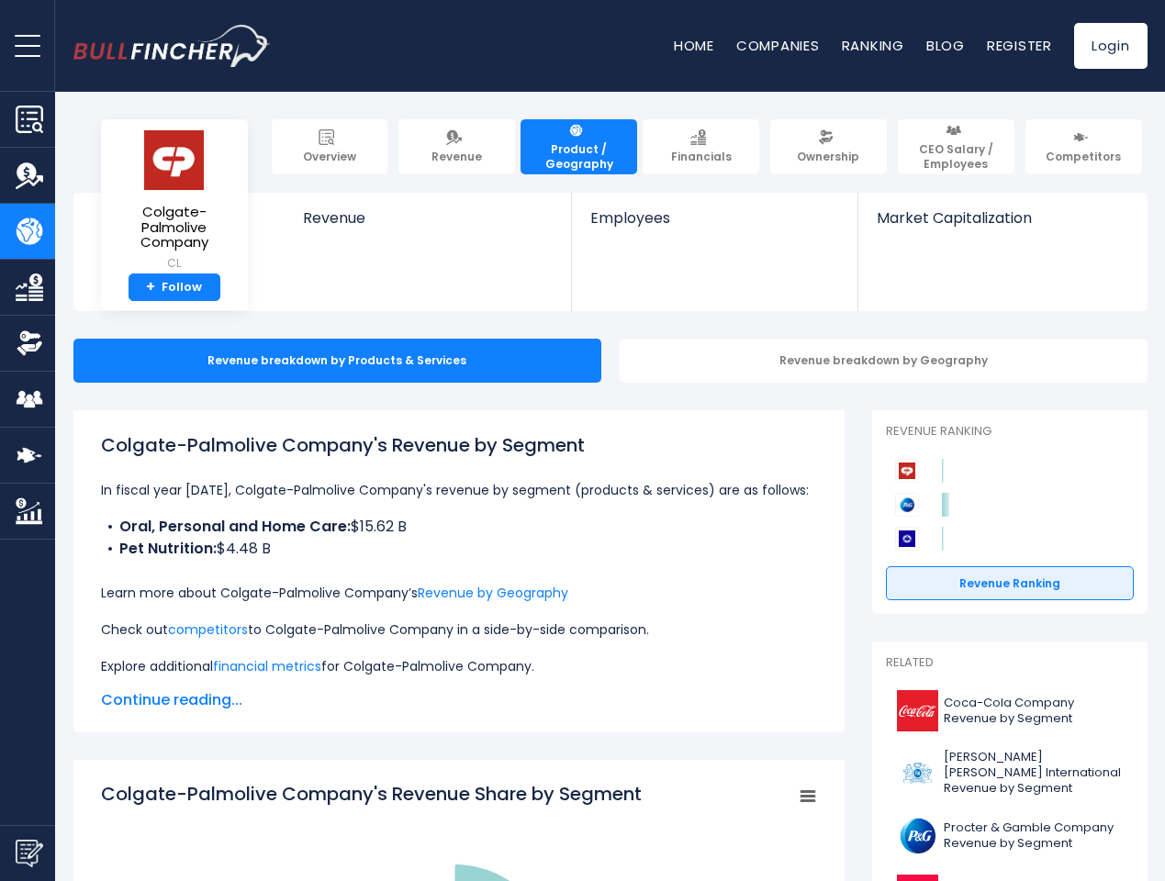  Describe the element at coordinates (235, 526) in the screenshot. I see `b: Oral, Personal and Home Care:` at that location.